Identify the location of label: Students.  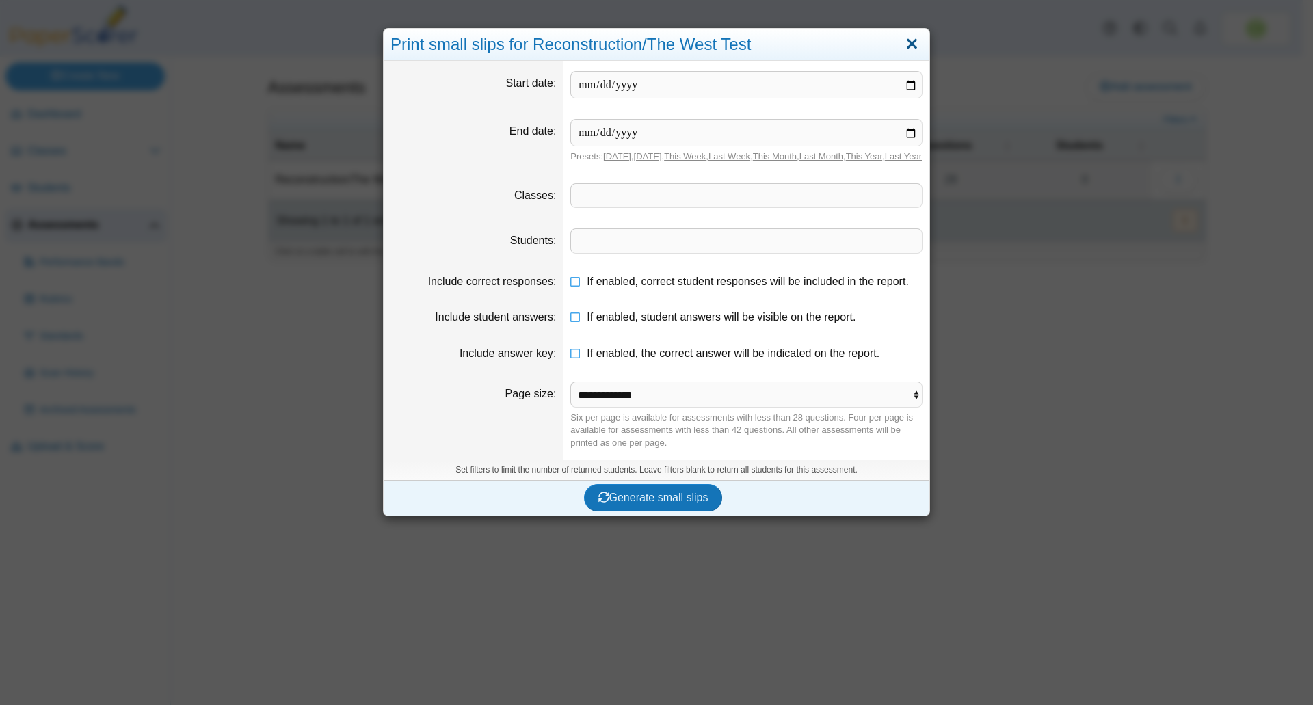
(534, 240).